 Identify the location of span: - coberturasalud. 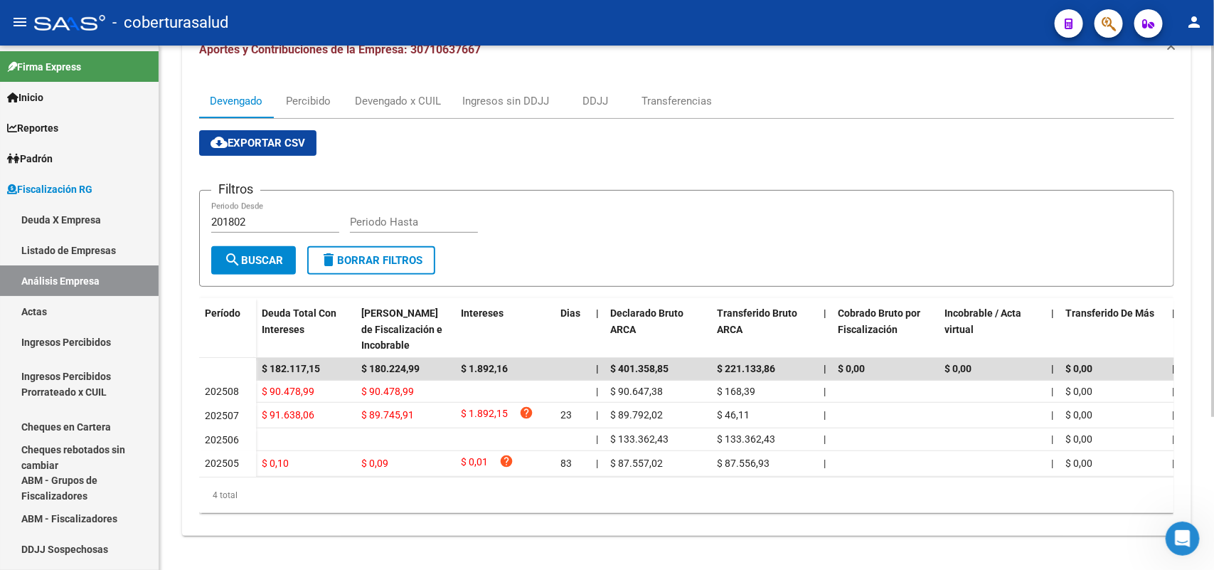
(170, 23).